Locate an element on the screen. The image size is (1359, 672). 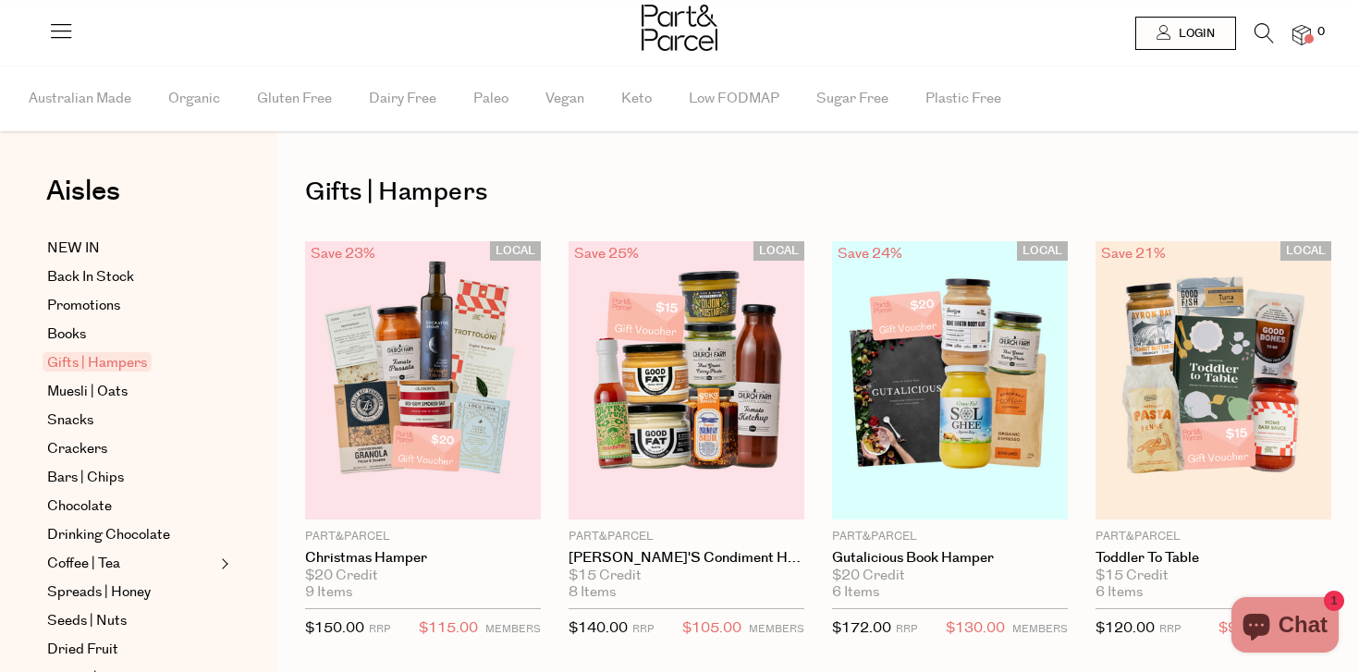
span: $140.00 is located at coordinates (598, 628).